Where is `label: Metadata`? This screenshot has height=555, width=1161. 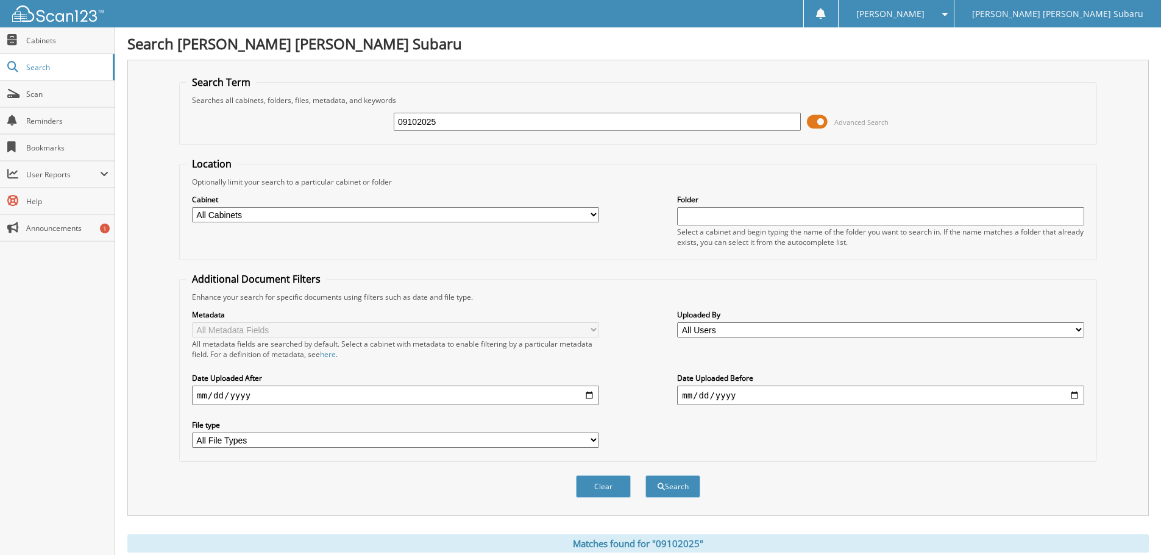
label: Metadata is located at coordinates (395, 314).